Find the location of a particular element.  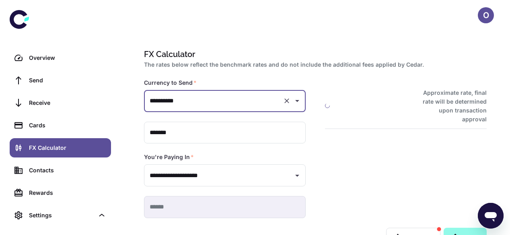

label: You're Paying In is located at coordinates (169, 157).